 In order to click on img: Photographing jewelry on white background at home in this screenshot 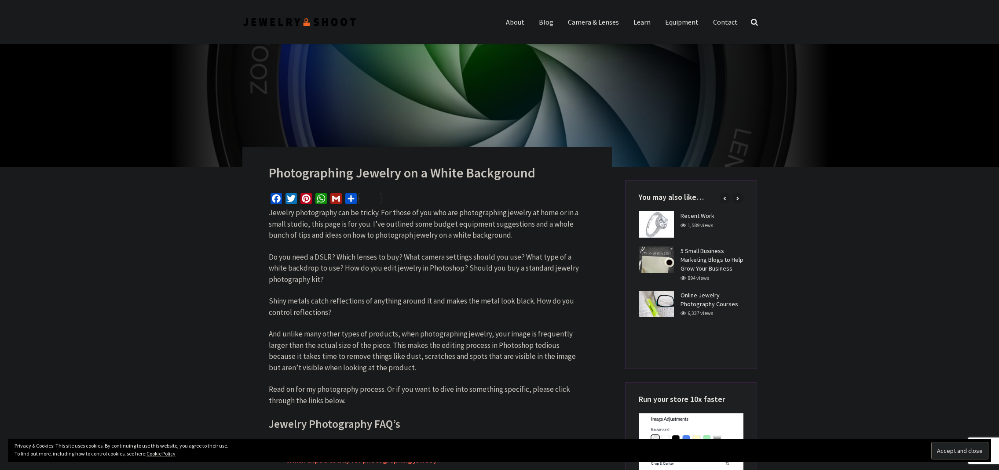, I will do `click(500, 101)`.